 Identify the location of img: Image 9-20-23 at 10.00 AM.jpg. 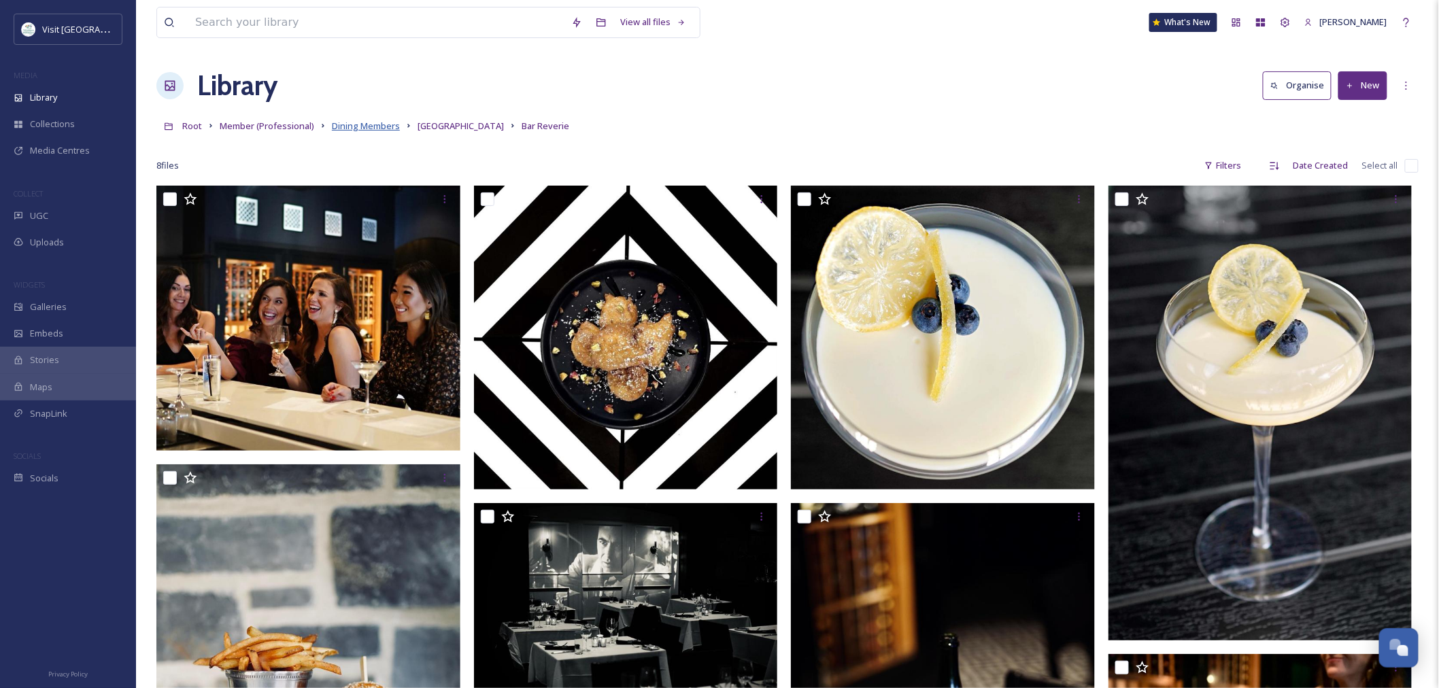
(1260, 414).